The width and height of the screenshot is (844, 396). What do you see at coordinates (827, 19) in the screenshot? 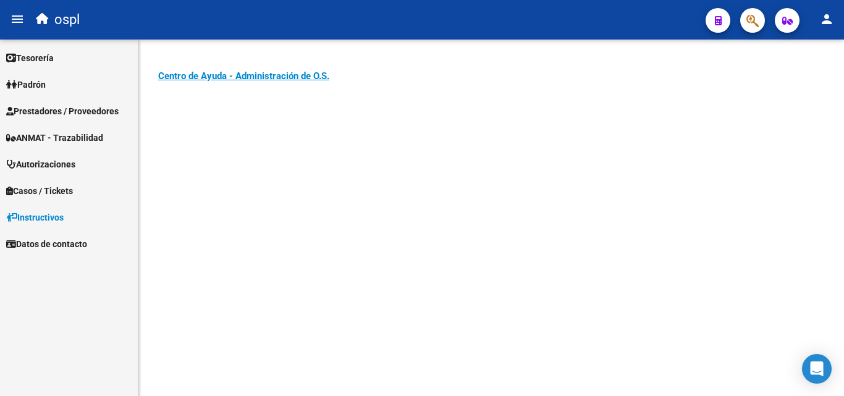
I see `mat-icon: person` at bounding box center [827, 19].